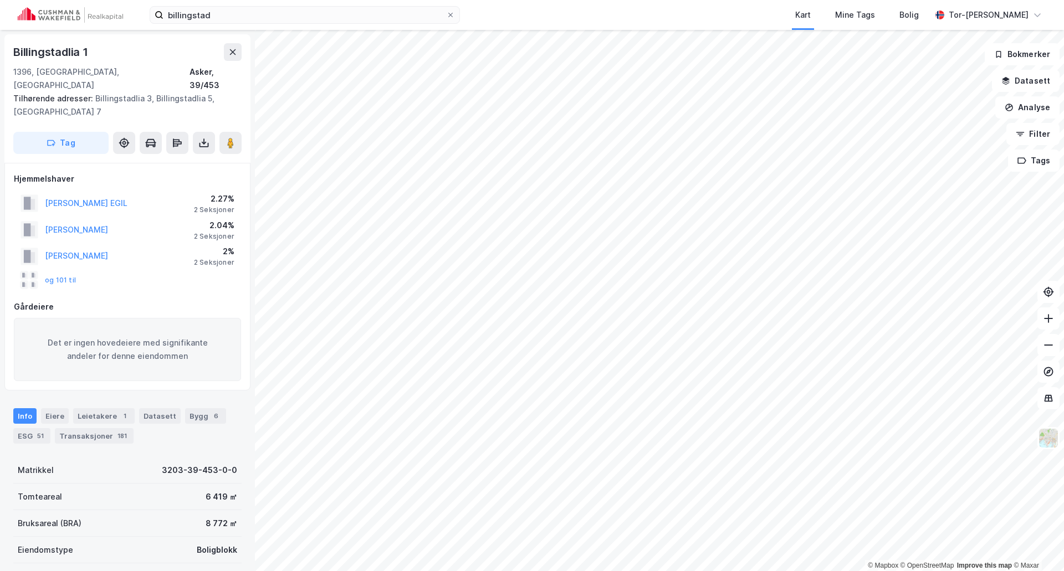 The width and height of the screenshot is (1064, 571). I want to click on div: ESG, so click(32, 436).